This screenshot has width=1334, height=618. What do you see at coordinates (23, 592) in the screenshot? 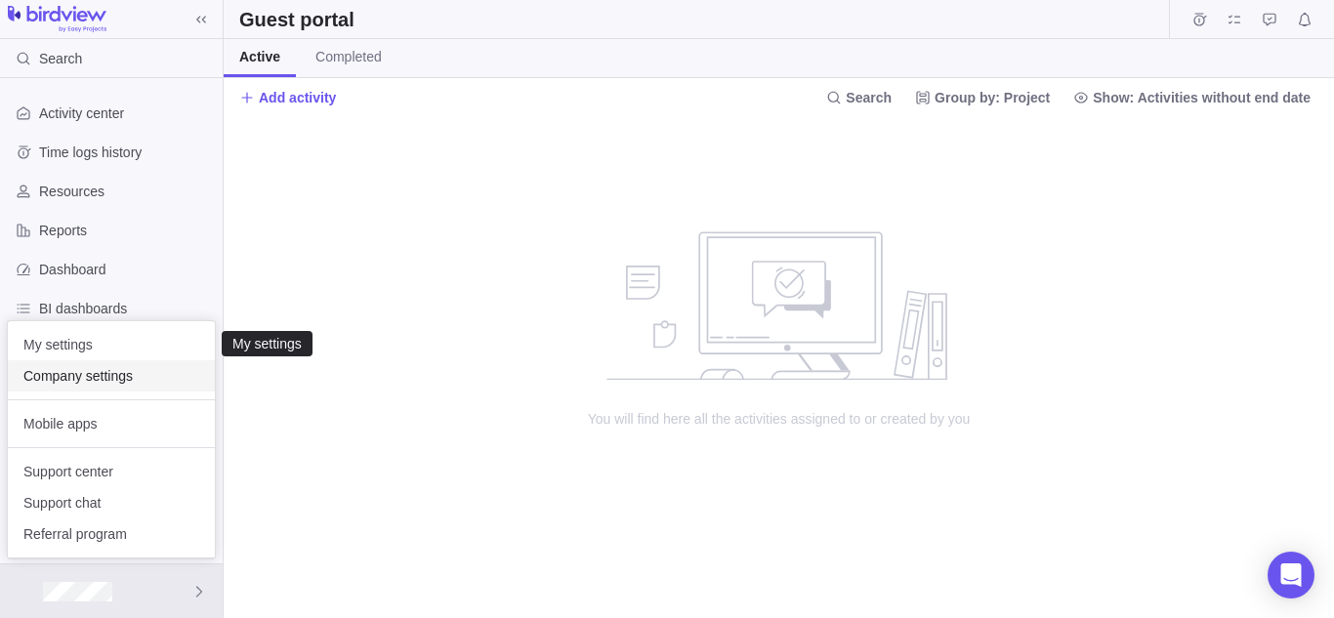
I see `div: Jehant+low` at bounding box center [23, 592].